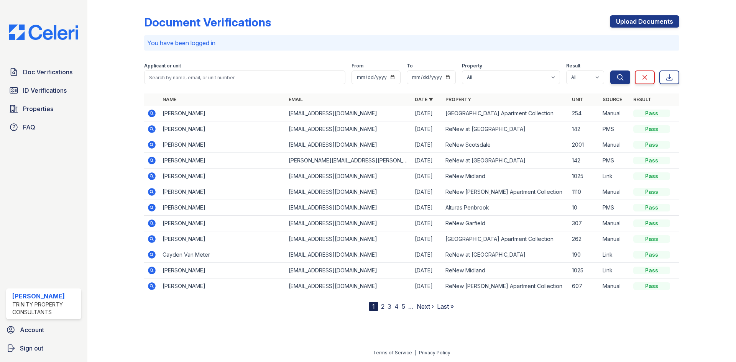  Describe the element at coordinates (645, 21) in the screenshot. I see `a: Upload Documents` at that location.